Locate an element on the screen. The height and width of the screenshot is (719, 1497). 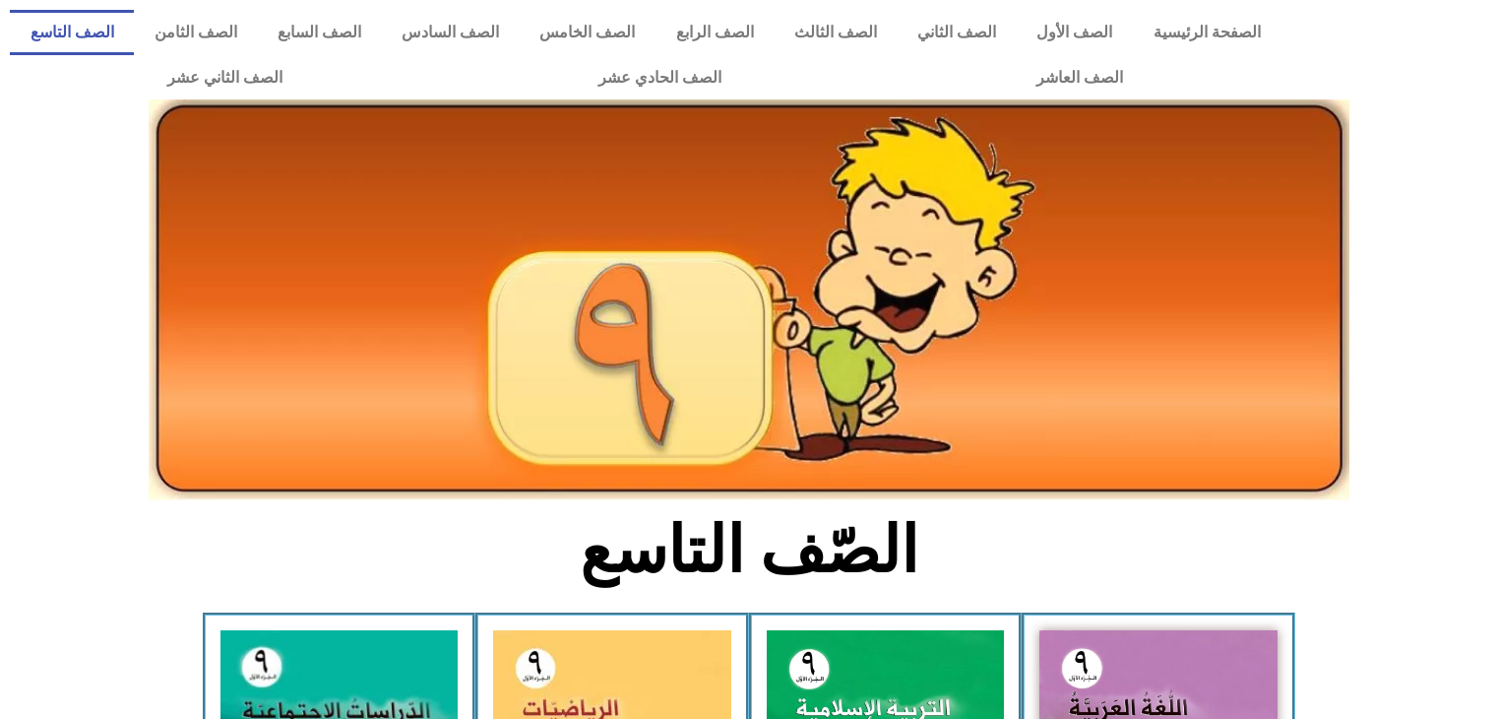
a: الصف السابع is located at coordinates (319, 32).